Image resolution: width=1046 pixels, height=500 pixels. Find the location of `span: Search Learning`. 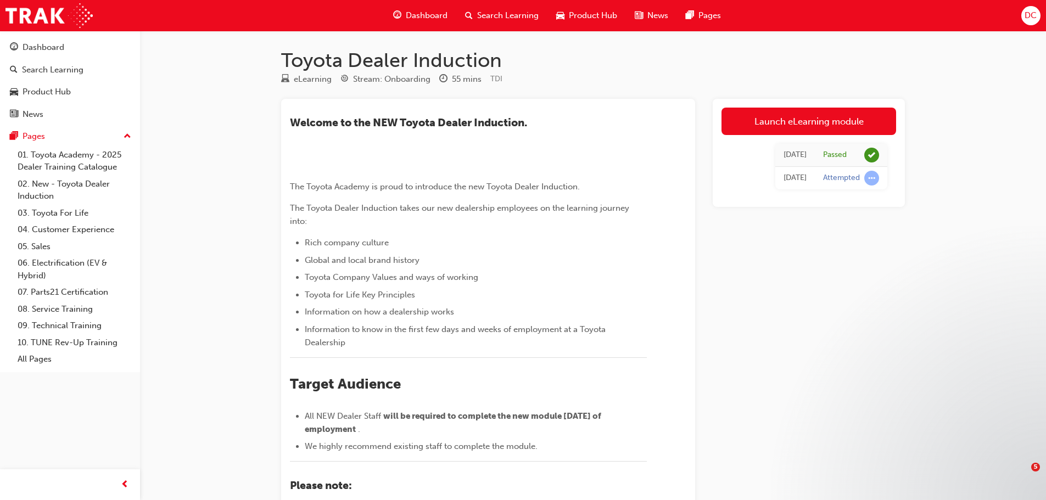

span: Search Learning is located at coordinates (508, 15).